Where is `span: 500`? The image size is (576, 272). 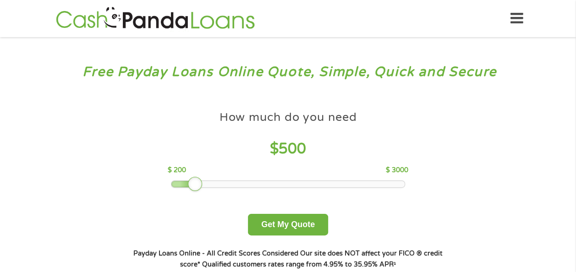 span: 500 is located at coordinates (292, 149).